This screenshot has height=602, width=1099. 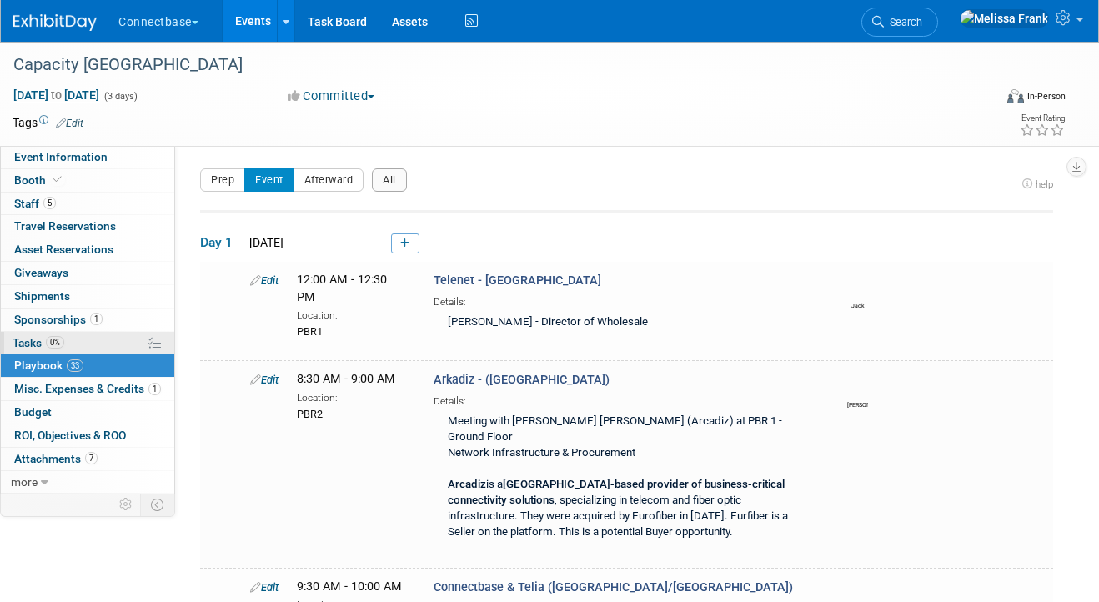 What do you see at coordinates (859, 288) in the screenshot?
I see `img: Jack Davey` at bounding box center [859, 288].